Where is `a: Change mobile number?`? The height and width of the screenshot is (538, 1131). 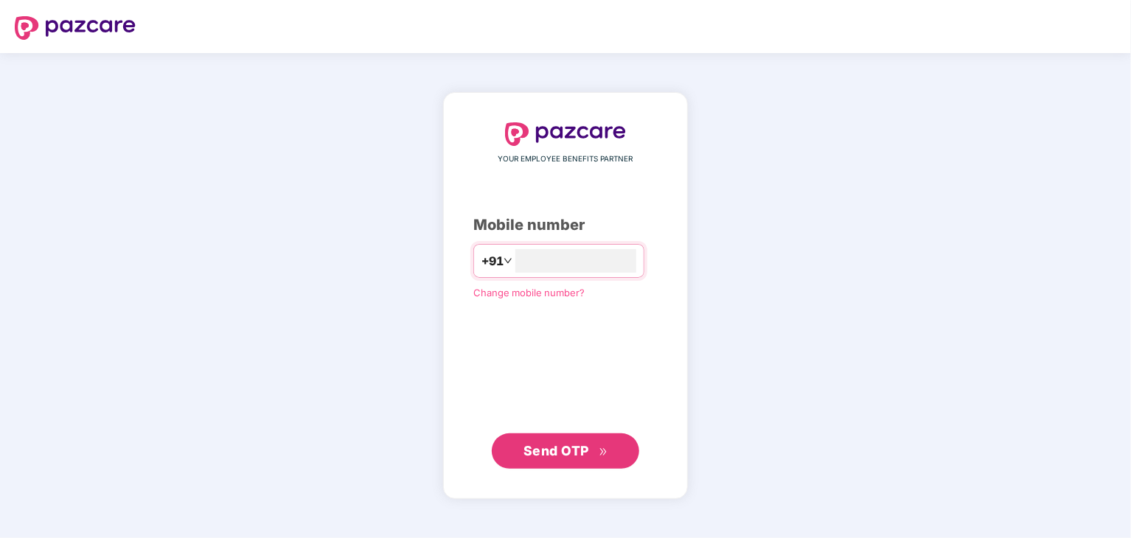
a: Change mobile number? is located at coordinates (529, 293).